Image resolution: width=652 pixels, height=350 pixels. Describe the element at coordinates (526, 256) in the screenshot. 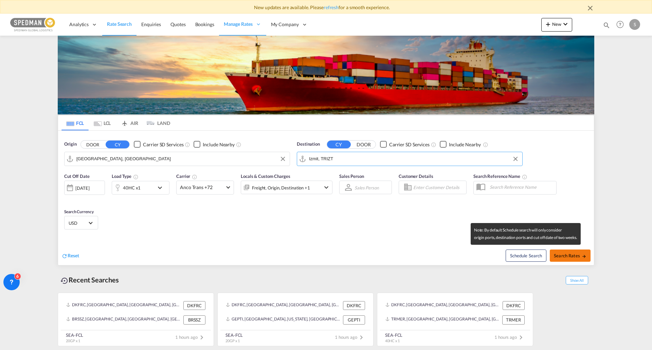

I see `button: Note: By default Schedule search will only considerorigin ports, destination ports and cut off da...` at that location.